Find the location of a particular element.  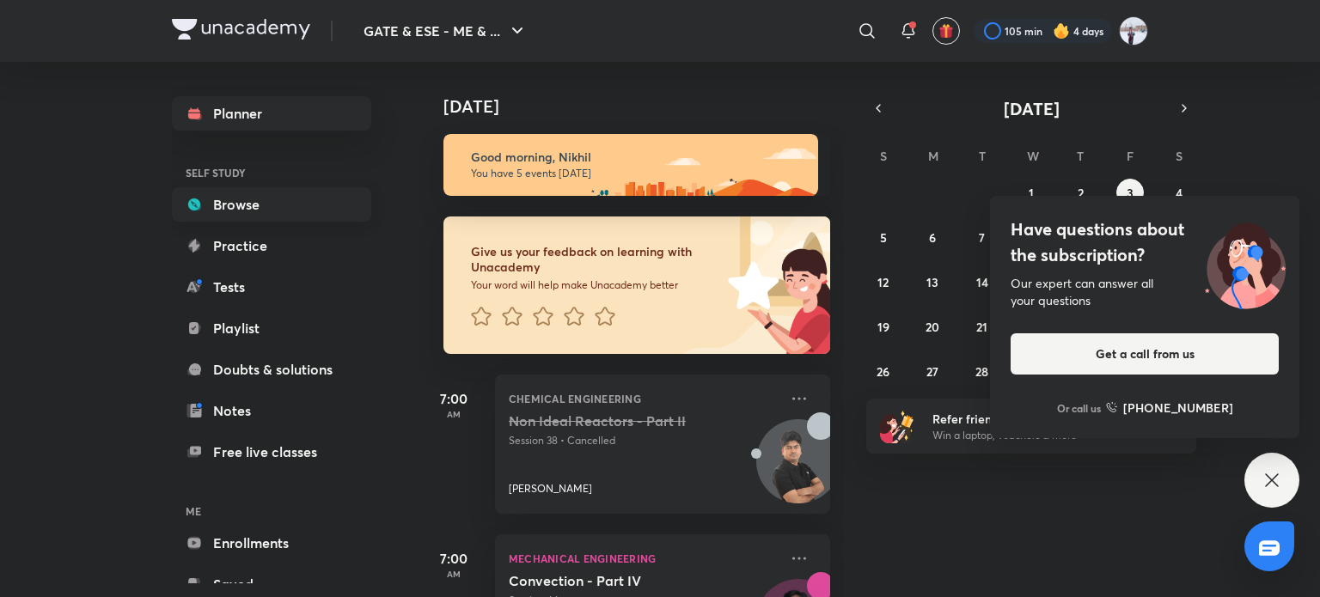

abbr: Wednesday is located at coordinates (1033, 156).